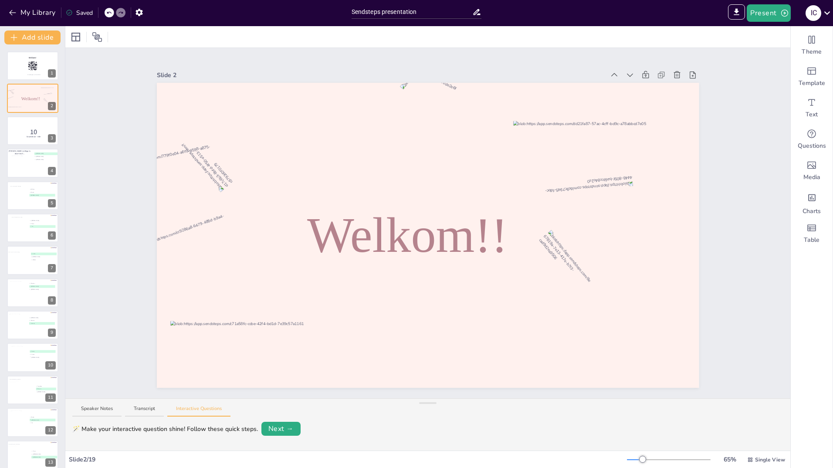 Image resolution: width=833 pixels, height=468 pixels. What do you see at coordinates (812, 139) in the screenshot?
I see `div: Get real-time input from your audience` at bounding box center [812, 139].